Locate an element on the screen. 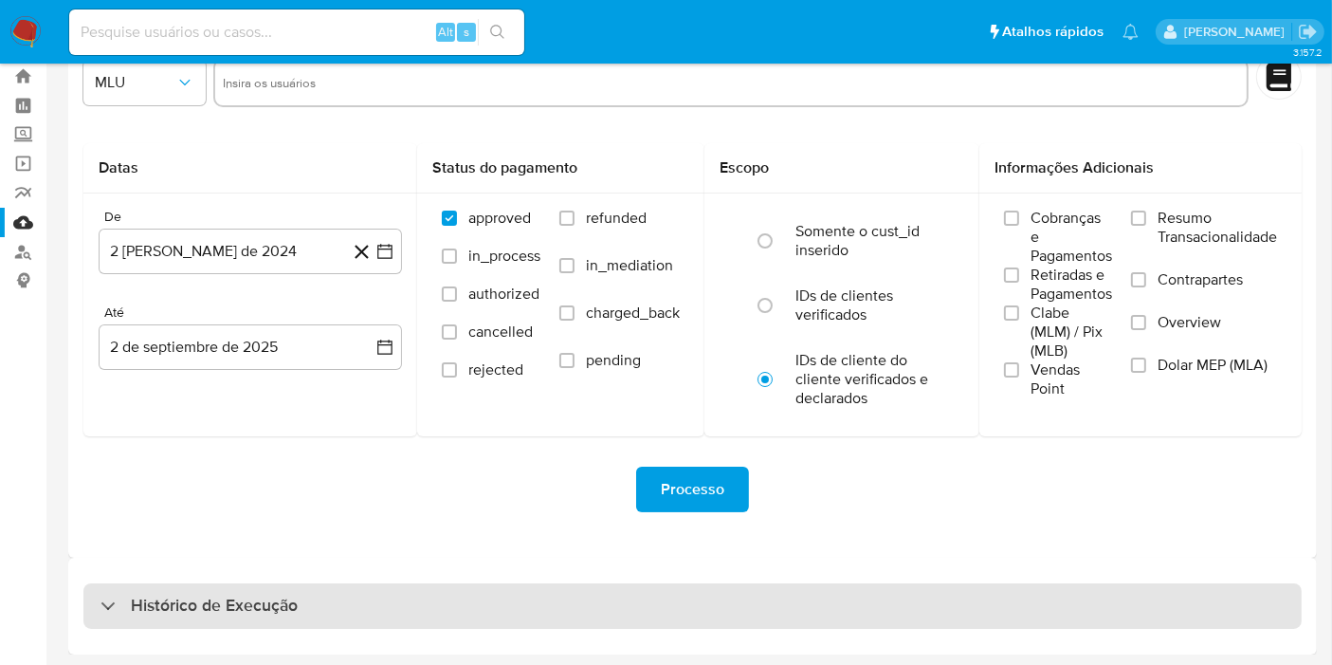 Image resolution: width=1332 pixels, height=665 pixels. span: 3.157.2 is located at coordinates (1307, 52).